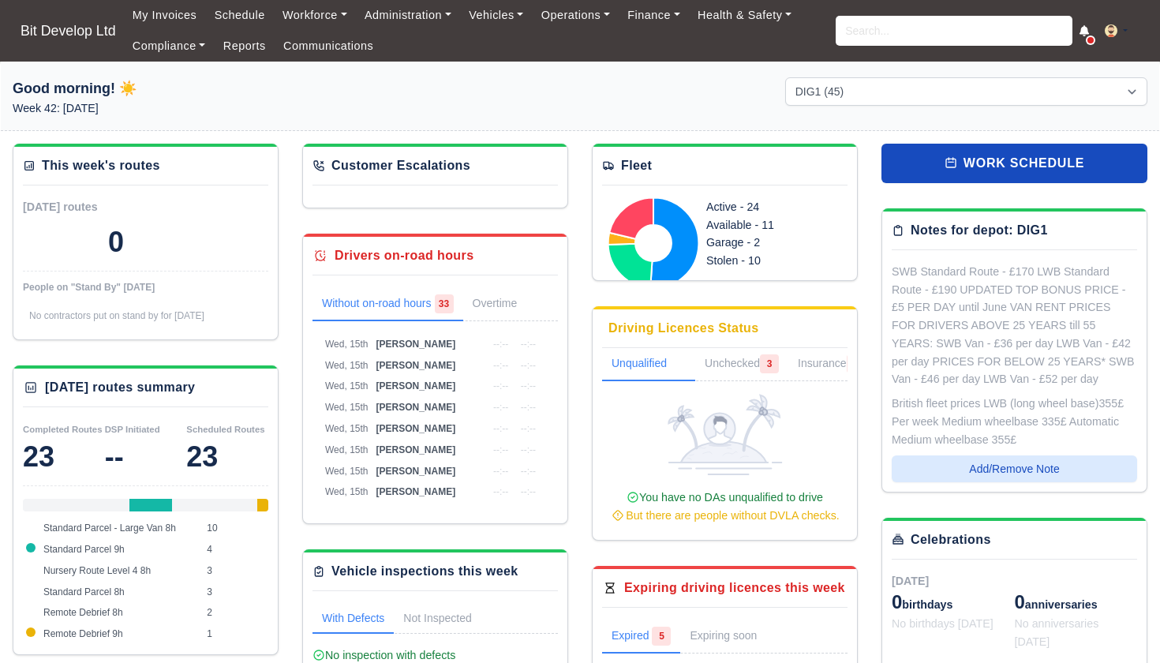 This screenshot has height=663, width=1160. I want to click on div: Nursery Route Level 4 8h, so click(188, 505).